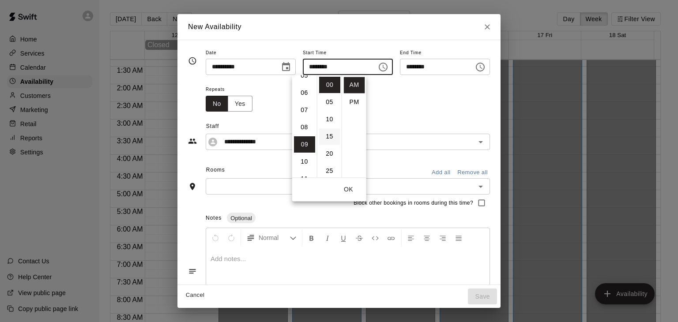 This screenshot has width=678, height=322. I want to click on li: 5 minutes, so click(330, 102).